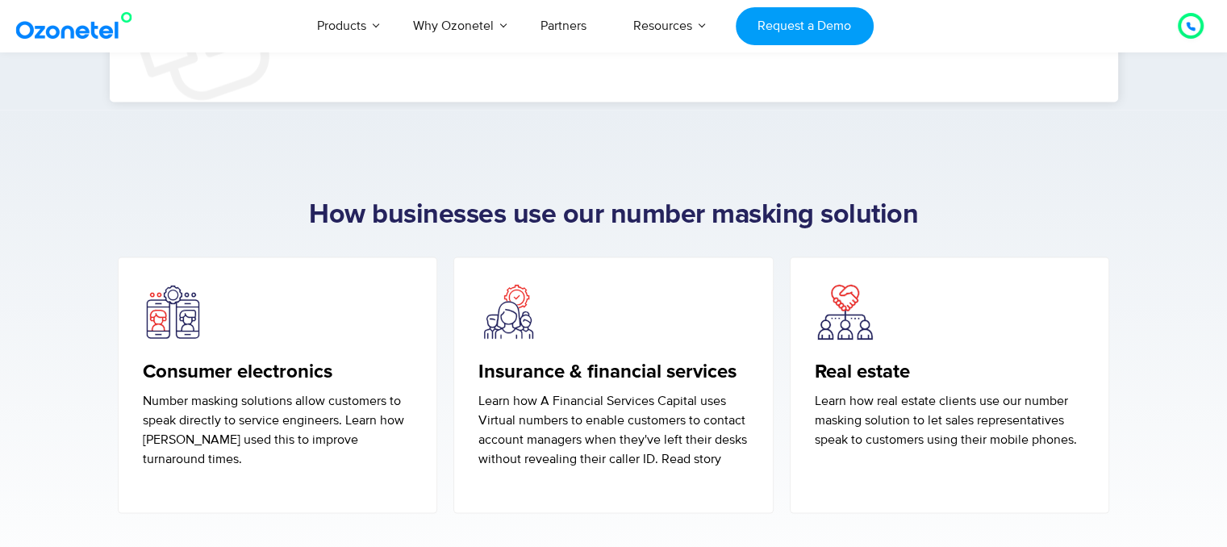 The height and width of the screenshot is (547, 1227). I want to click on h5: Real estate, so click(950, 372).